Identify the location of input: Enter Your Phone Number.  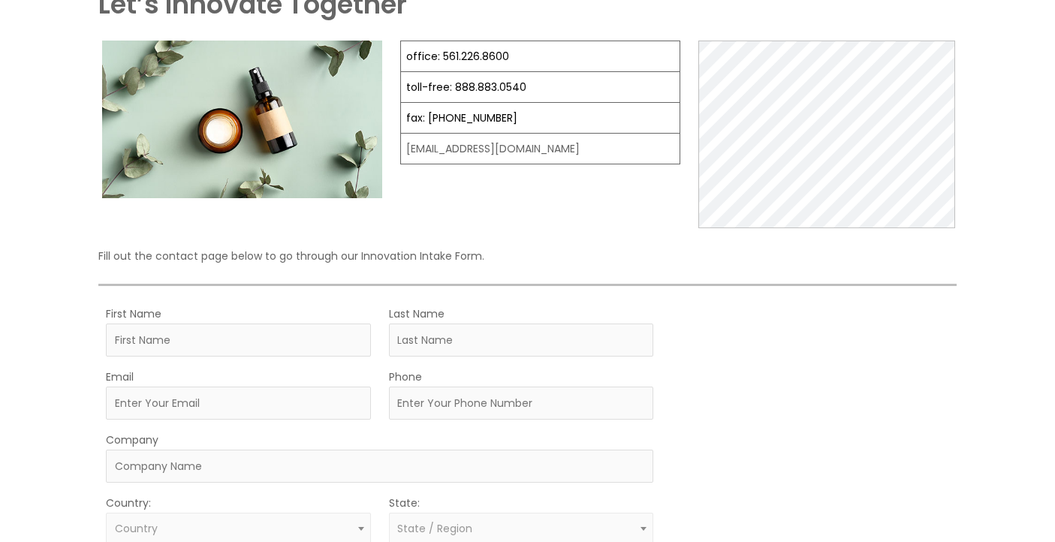
(521, 403).